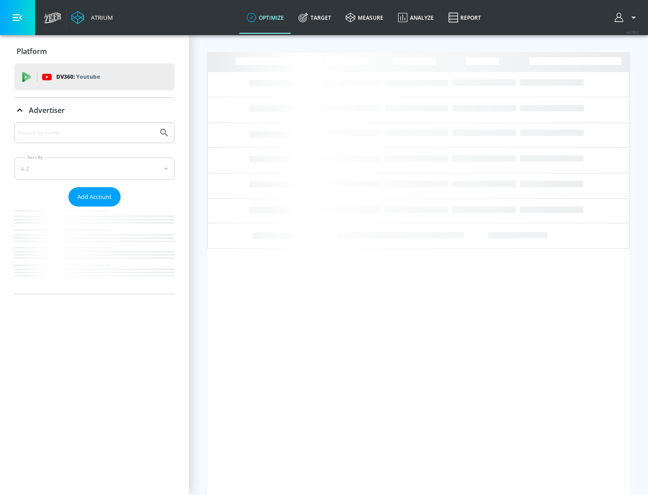 The width and height of the screenshot is (648, 495). Describe the element at coordinates (416, 18) in the screenshot. I see `a: Analyze` at that location.